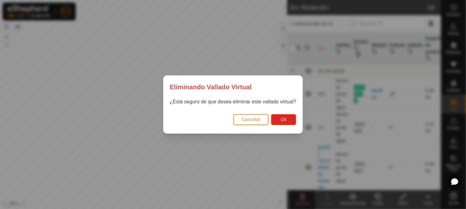 This screenshot has width=466, height=209. What do you see at coordinates (251, 119) in the screenshot?
I see `button: Cancelar` at bounding box center [251, 119].